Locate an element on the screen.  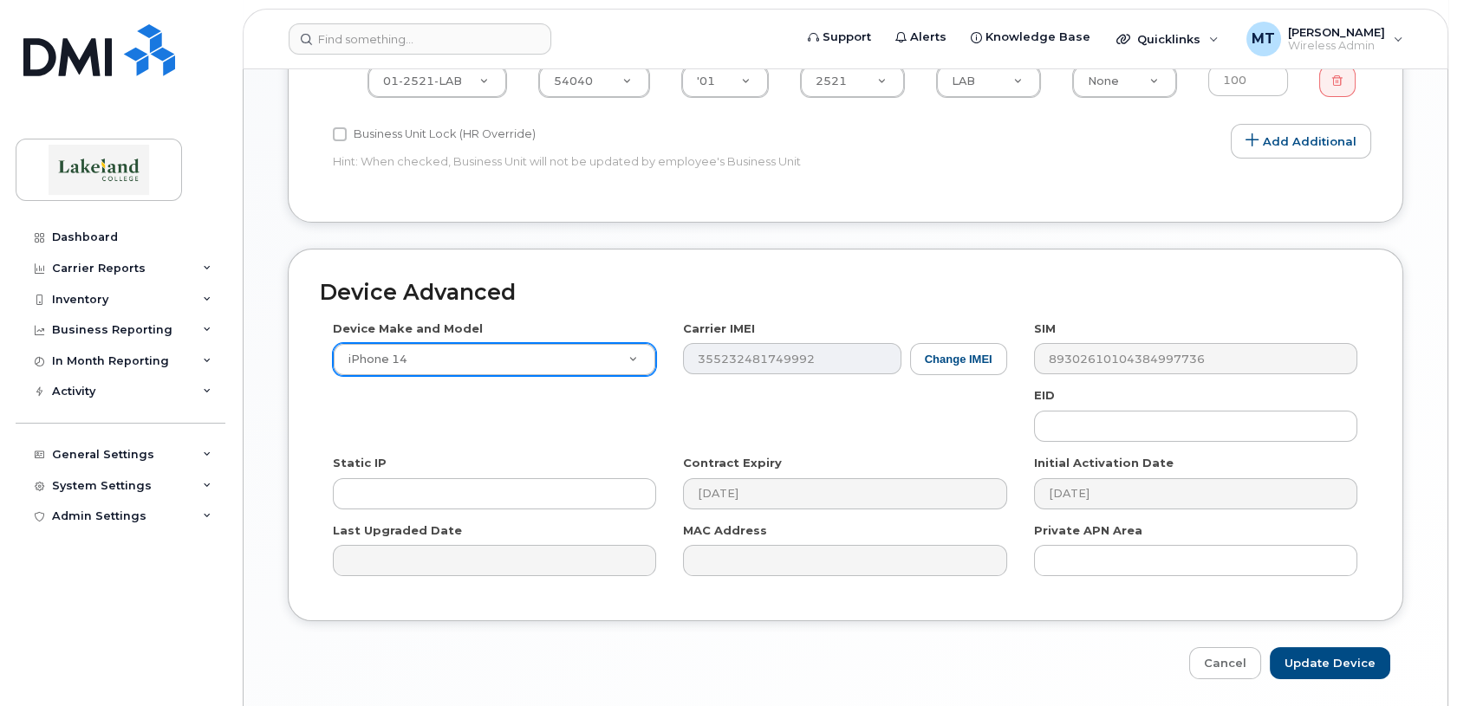
span: iPhone 14 is located at coordinates (373, 360).